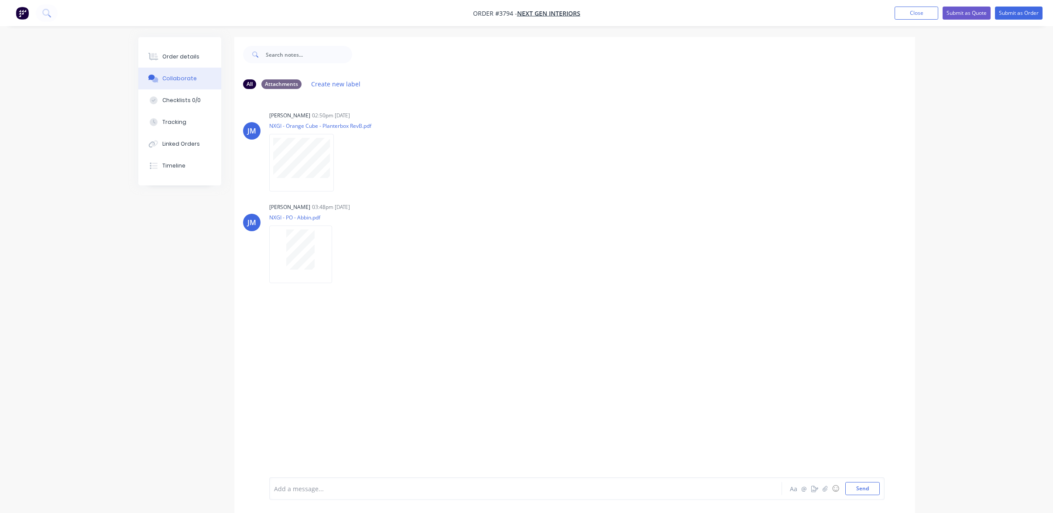 Image resolution: width=1053 pixels, height=513 pixels. Describe the element at coordinates (1019, 13) in the screenshot. I see `button: Submit as Order` at that location.